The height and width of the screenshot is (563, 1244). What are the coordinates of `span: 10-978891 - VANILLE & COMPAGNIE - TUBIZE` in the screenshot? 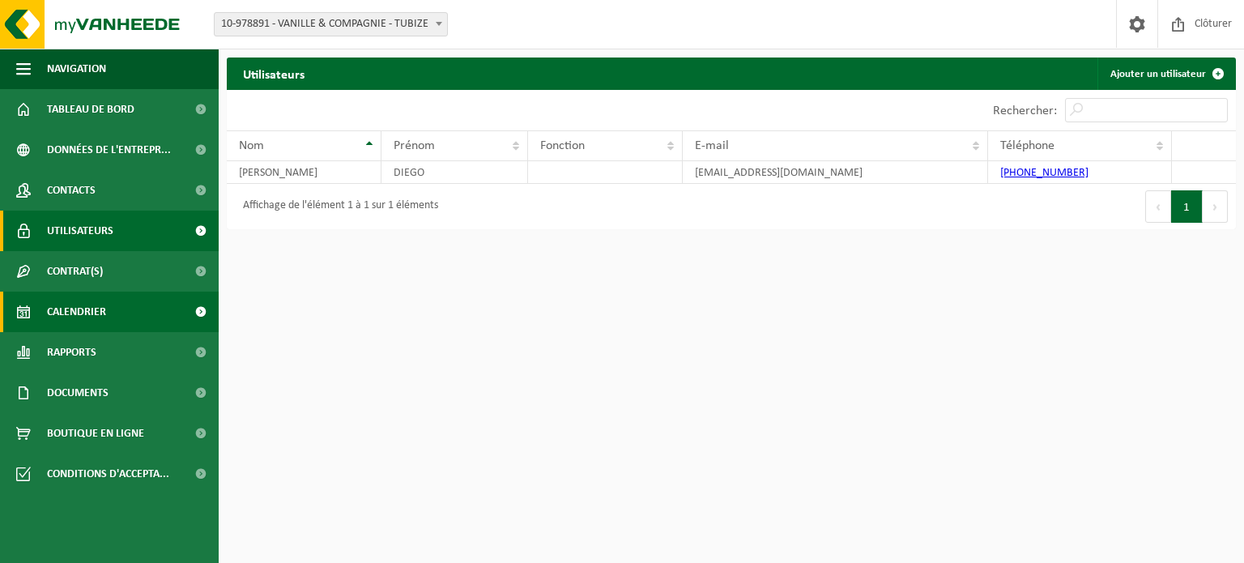 It's located at (331, 24).